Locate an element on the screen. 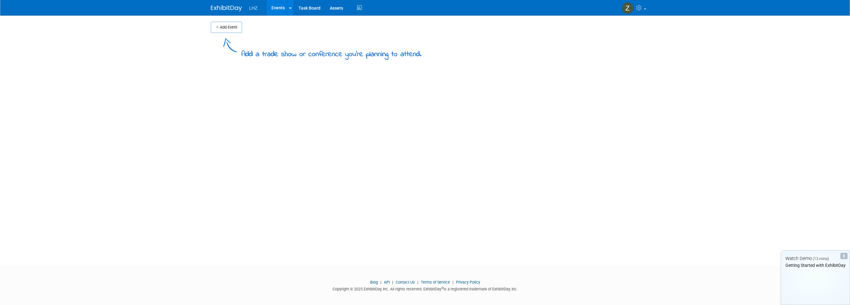 The height and width of the screenshot is (305, 850). a: Contact Us is located at coordinates (405, 282).